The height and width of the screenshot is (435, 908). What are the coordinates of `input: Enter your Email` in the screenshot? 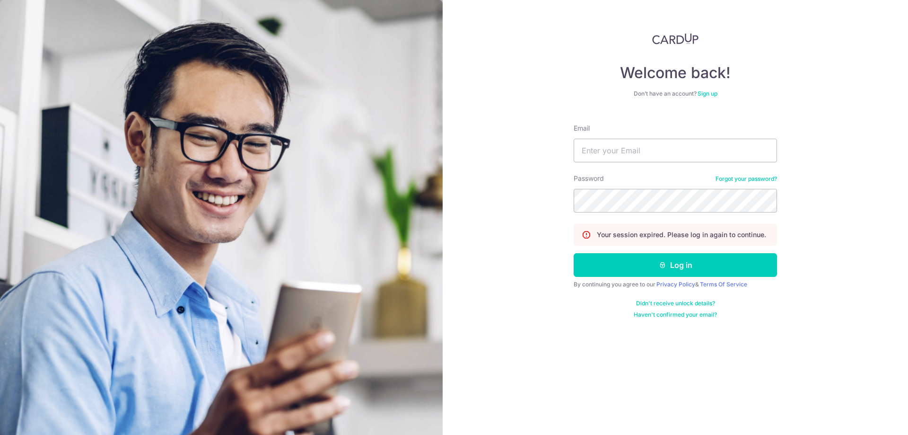 It's located at (675, 150).